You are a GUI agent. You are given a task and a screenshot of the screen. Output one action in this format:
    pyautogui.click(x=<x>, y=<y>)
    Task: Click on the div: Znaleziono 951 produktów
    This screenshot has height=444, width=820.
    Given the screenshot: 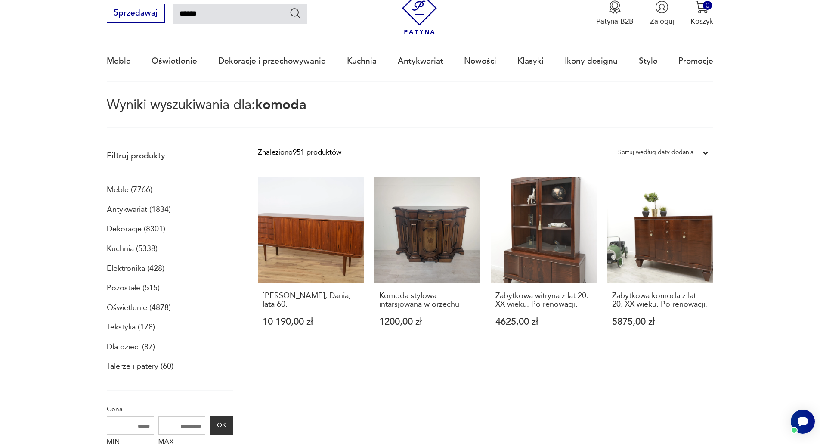 What is the action you would take?
    pyautogui.click(x=300, y=152)
    